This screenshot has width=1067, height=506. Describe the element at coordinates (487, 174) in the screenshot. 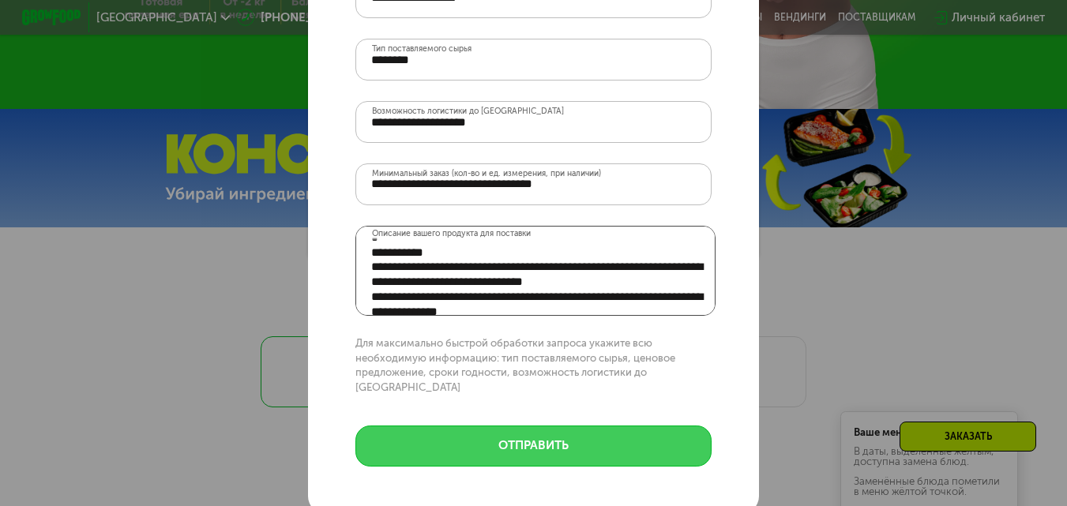

I see `label: Минимальный заказ (кол-во и ед. измерения, при наличии)` at that location.